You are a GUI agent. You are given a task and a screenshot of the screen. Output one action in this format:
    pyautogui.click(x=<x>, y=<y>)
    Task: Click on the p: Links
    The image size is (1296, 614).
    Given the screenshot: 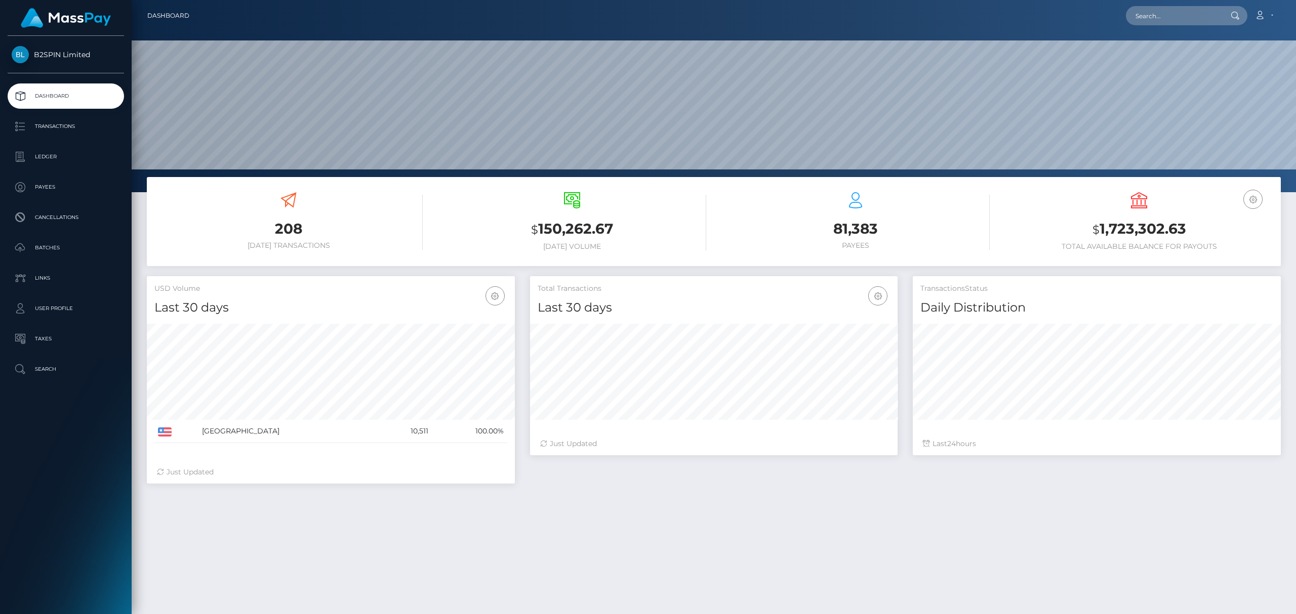 What is the action you would take?
    pyautogui.click(x=66, y=278)
    